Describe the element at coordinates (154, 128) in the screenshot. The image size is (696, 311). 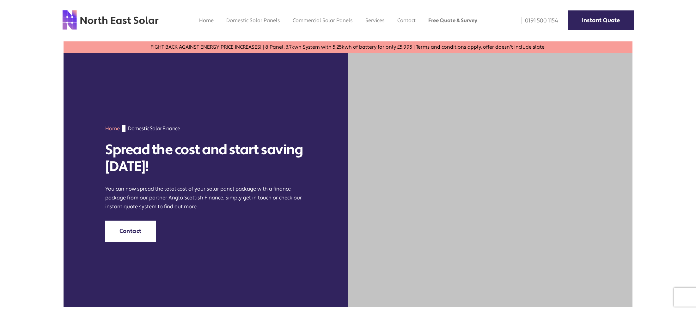
I see `span: Domestic Solar Finance` at that location.